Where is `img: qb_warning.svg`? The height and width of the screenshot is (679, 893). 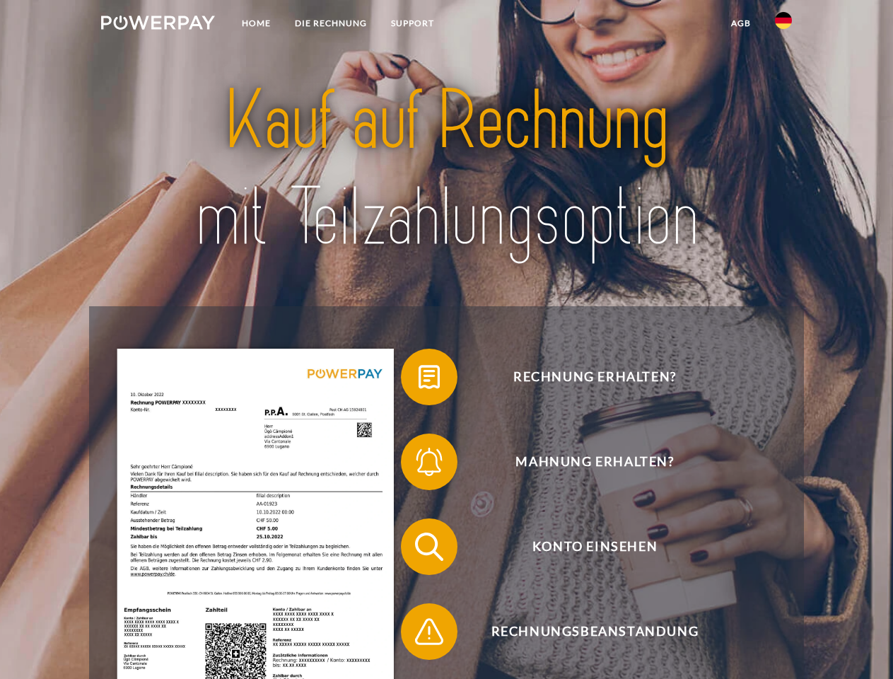
img: qb_warning.svg is located at coordinates (429, 631).